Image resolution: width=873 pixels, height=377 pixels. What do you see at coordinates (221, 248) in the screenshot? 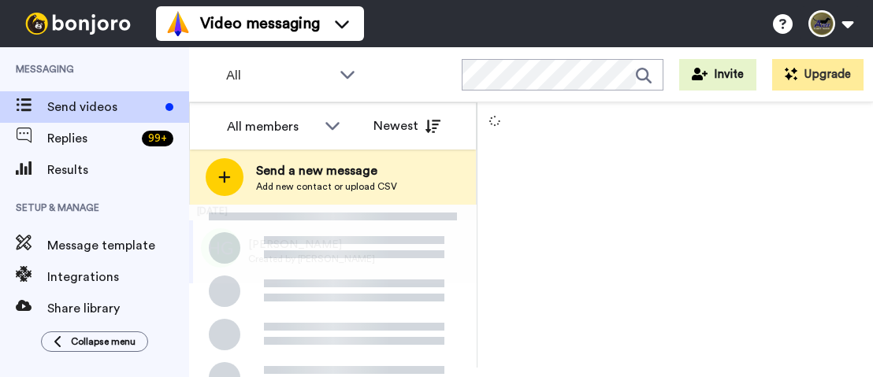
I see `img: hg.png` at bounding box center [221, 248].